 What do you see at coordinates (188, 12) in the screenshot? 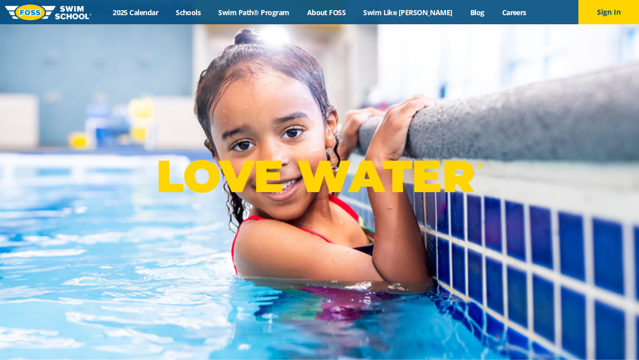
I see `a: Schools` at bounding box center [188, 12].